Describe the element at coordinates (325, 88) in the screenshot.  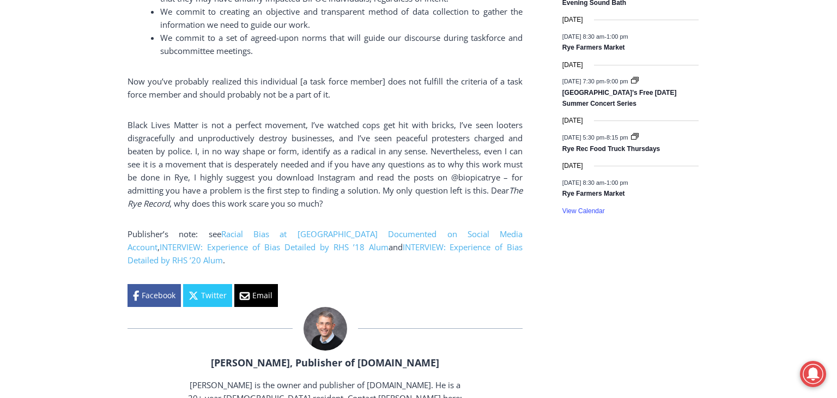
I see `span: Now you’ve probably realized this individual [a task force member] does not fulfill the criteria ...` at that location.